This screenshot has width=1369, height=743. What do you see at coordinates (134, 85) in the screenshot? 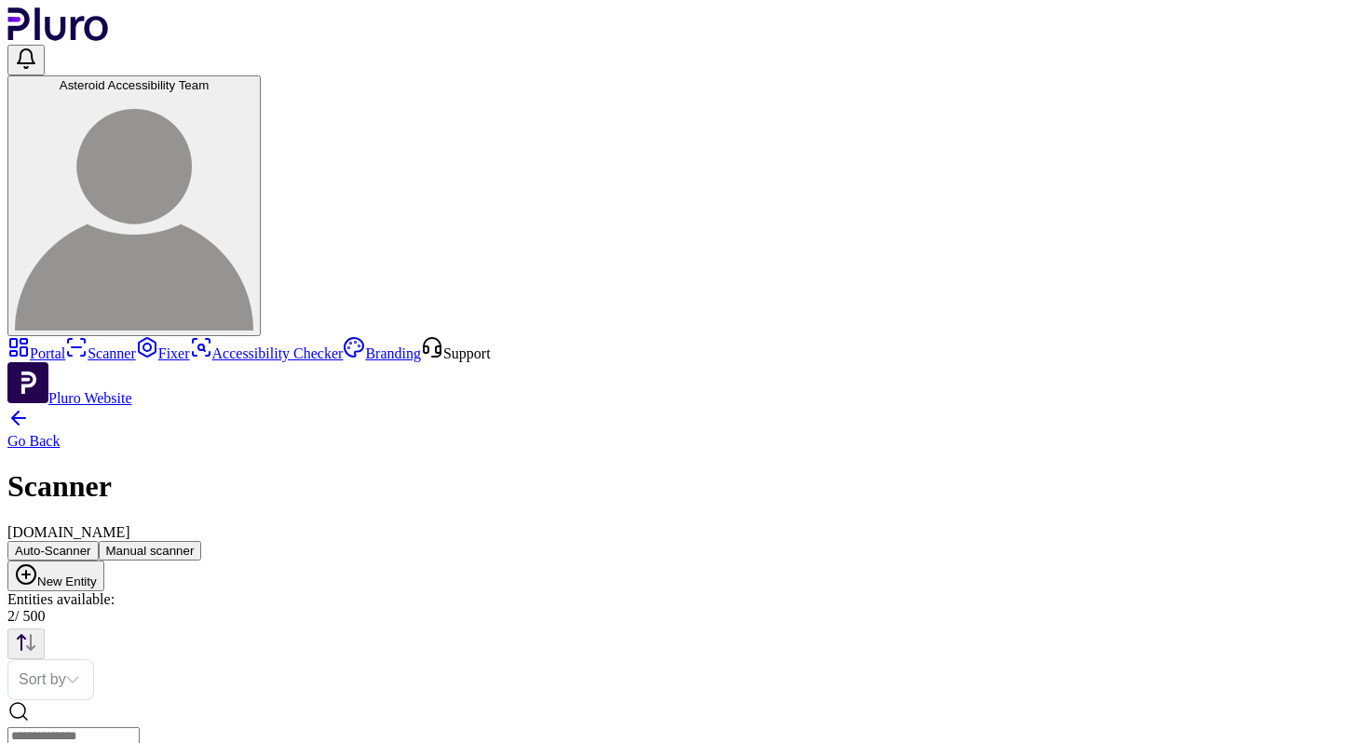
I see `span: Asteroid Accessibility Team` at bounding box center [134, 85].